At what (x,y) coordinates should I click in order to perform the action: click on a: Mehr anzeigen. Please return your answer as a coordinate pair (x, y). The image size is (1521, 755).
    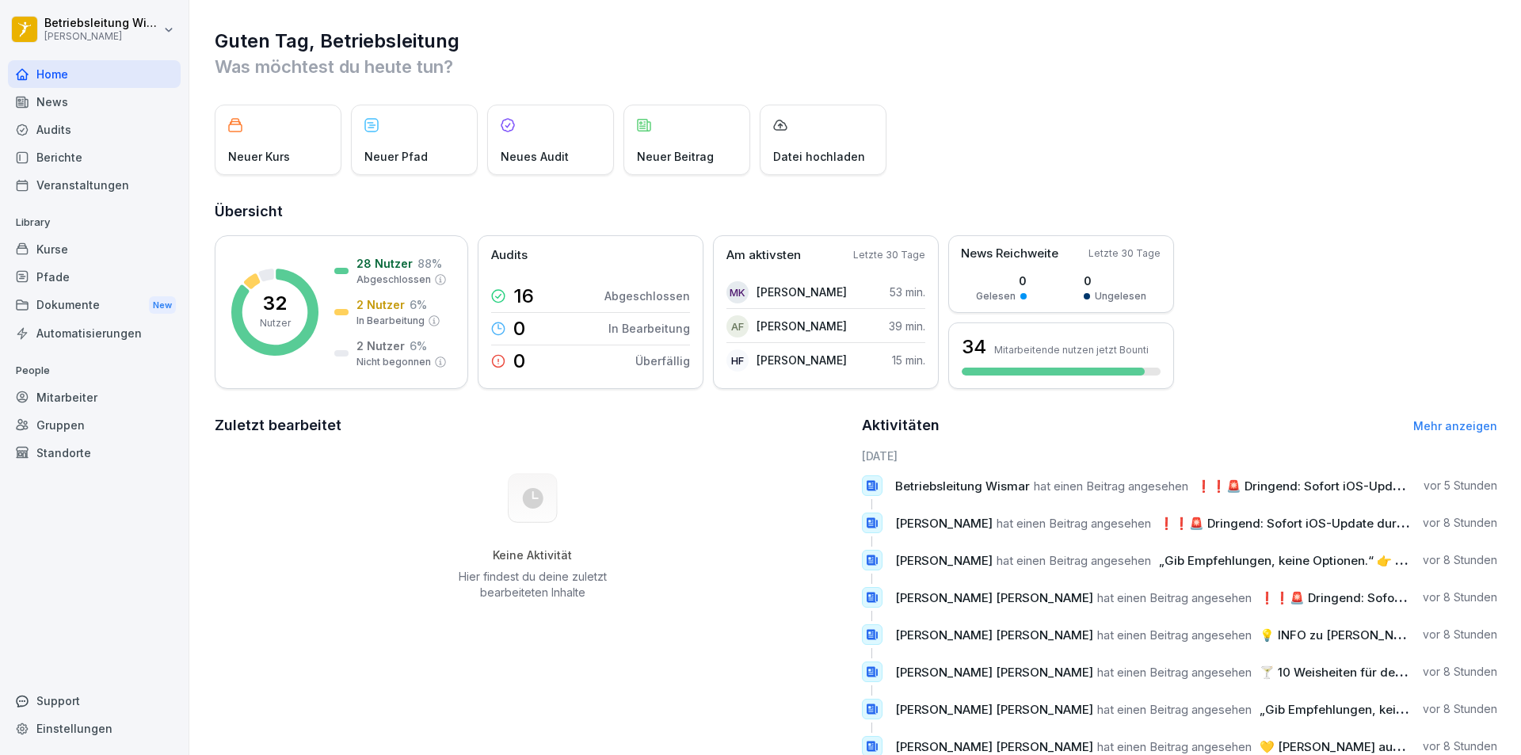
    Looking at the image, I should click on (1455, 425).